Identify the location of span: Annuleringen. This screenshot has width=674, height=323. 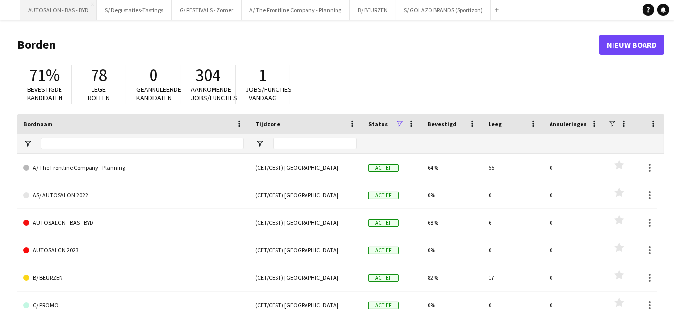
(568, 124).